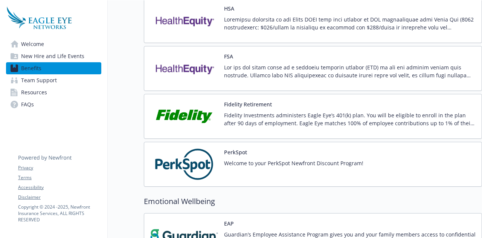 This screenshot has width=482, height=238. Describe the element at coordinates (34, 92) in the screenshot. I see `span: Resources` at that location.